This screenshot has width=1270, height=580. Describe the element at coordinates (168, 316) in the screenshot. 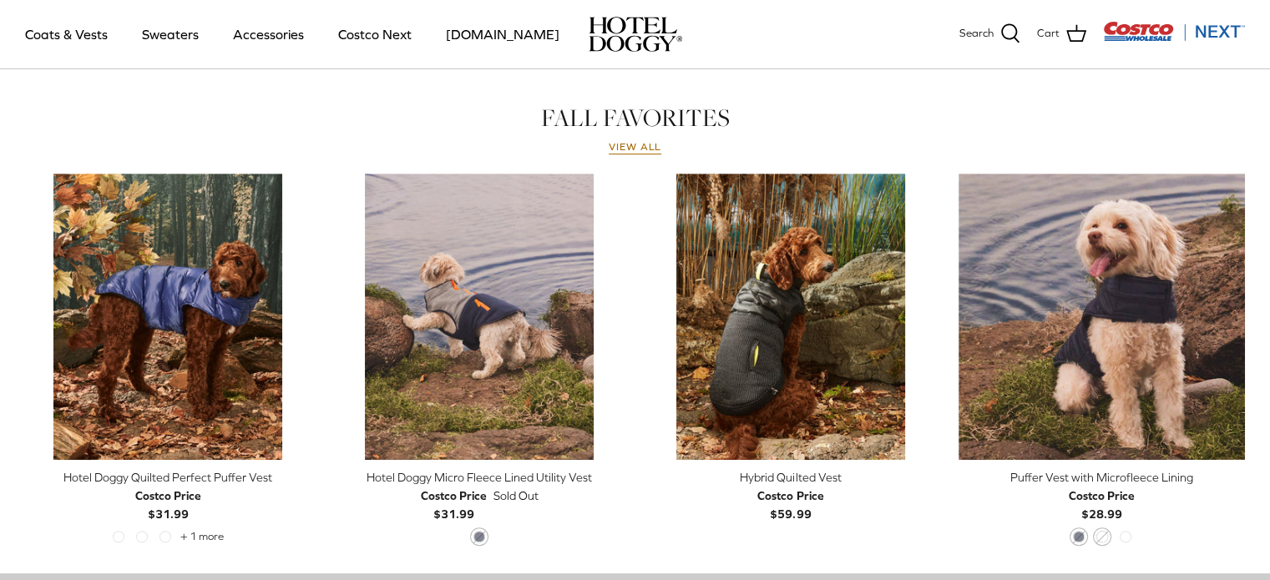

I see `a: Hotel Doggy Quilted Perfect Puffer Vest` at that location.